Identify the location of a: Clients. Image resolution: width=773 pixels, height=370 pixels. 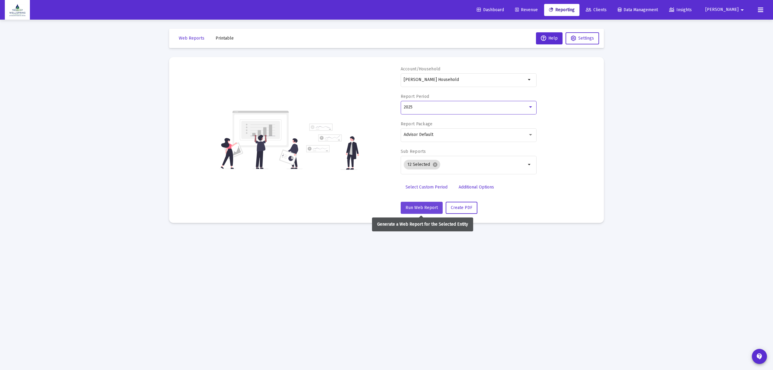
(596, 10).